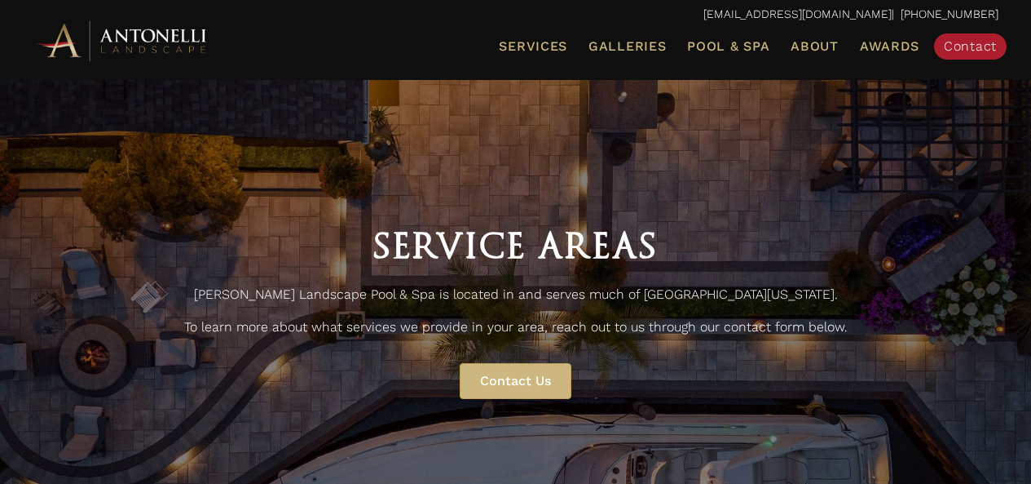  Describe the element at coordinates (728, 46) in the screenshot. I see `a: Pool & Spa` at that location.